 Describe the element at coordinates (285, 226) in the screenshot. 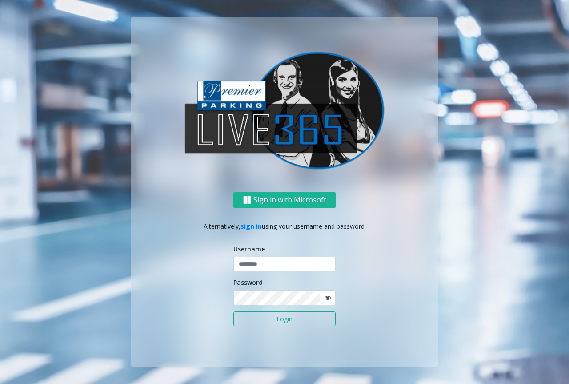

I see `p: Alternatively, using your username and password.` at that location.